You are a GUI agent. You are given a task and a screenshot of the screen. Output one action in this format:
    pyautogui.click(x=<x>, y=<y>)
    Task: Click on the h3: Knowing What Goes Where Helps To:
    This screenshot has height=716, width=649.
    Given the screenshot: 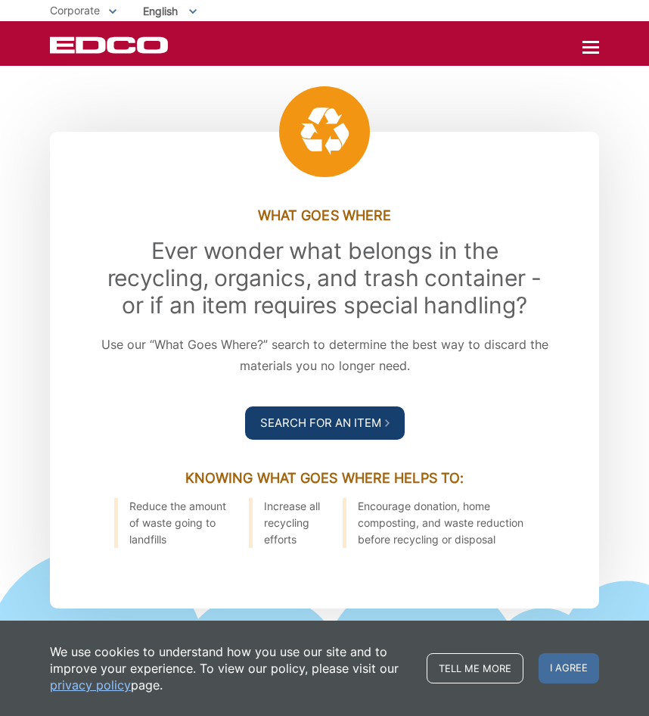 What is the action you would take?
    pyautogui.click(x=325, y=478)
    